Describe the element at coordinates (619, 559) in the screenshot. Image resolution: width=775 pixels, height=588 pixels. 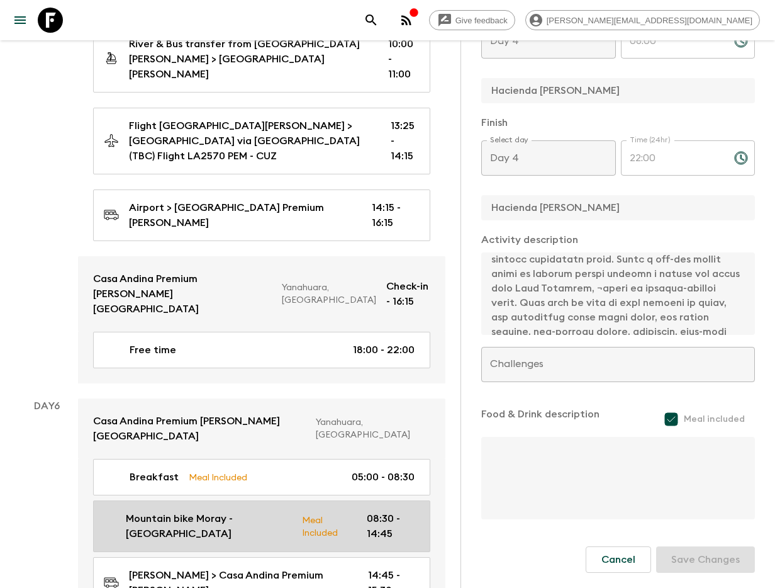
I see `button: Cancel` at that location.